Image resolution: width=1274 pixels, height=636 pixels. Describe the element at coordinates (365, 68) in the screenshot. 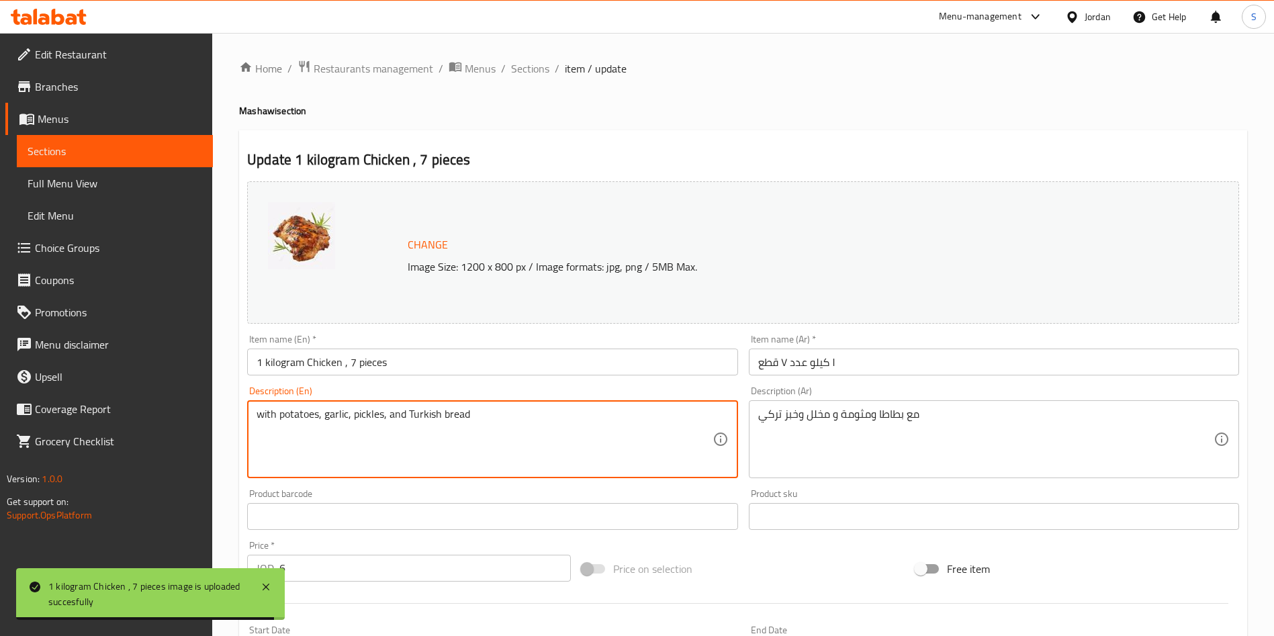

I see `a: Restaurants management` at that location.